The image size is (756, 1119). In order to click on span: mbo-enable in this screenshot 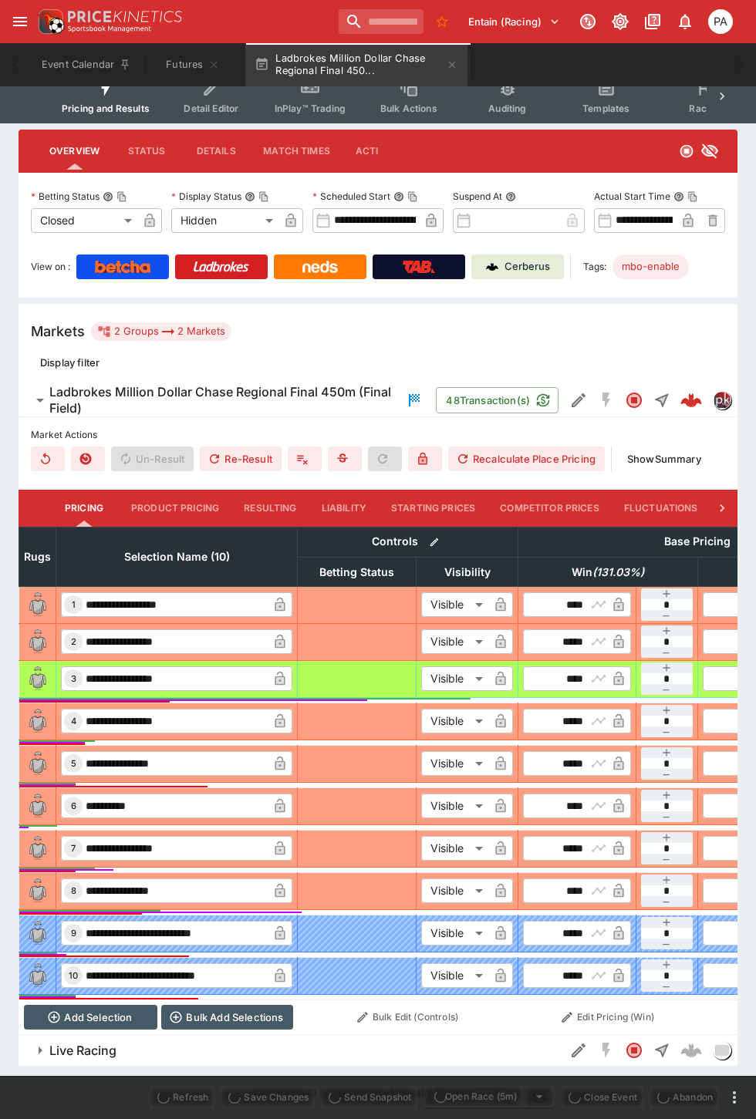, I will do `click(650, 267)`.